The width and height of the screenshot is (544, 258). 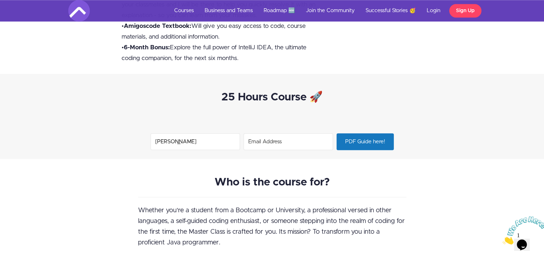 I want to click on strong: 25 Hours Course 🚀, so click(x=272, y=97).